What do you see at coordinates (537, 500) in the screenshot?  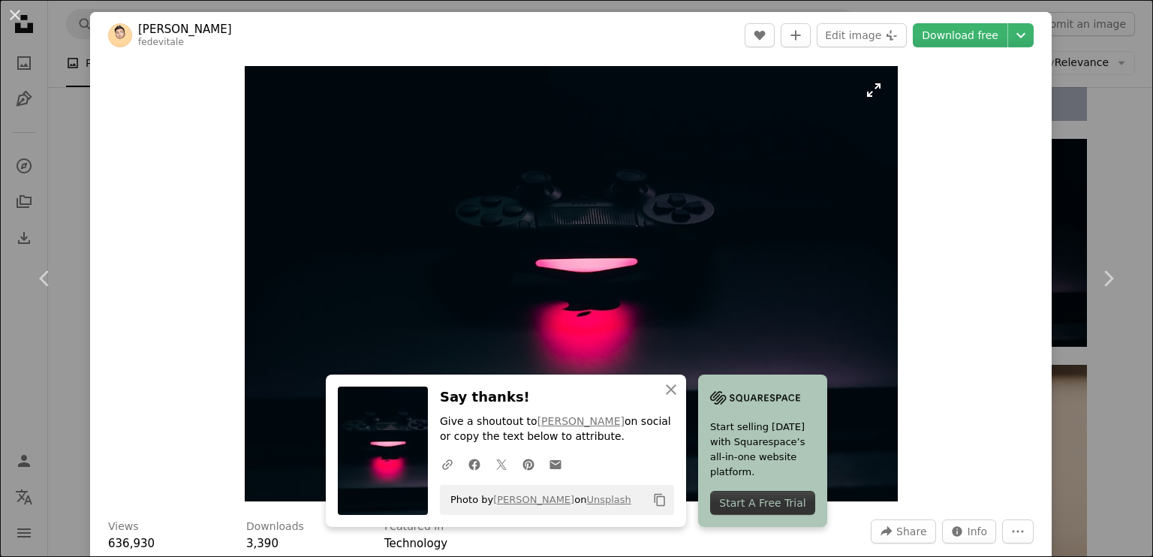 I see `span: Photo by on` at bounding box center [537, 500].